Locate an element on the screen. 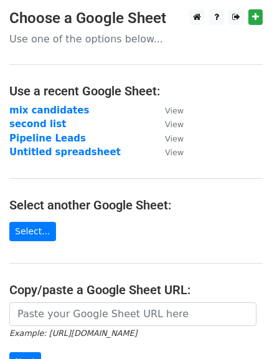  h4: Copy/paste a Google Sheet URL: is located at coordinates (136, 290).